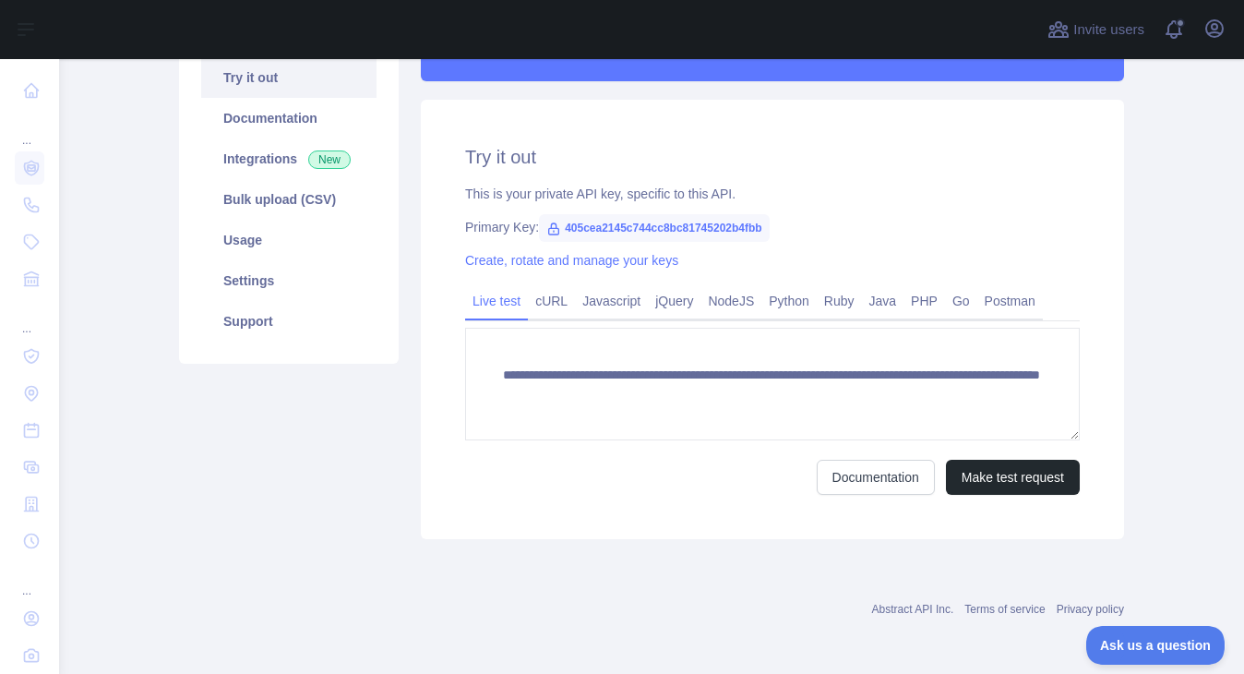 The height and width of the screenshot is (674, 1244). Describe the element at coordinates (772, 227) in the screenshot. I see `div: Primary Key:` at that location.